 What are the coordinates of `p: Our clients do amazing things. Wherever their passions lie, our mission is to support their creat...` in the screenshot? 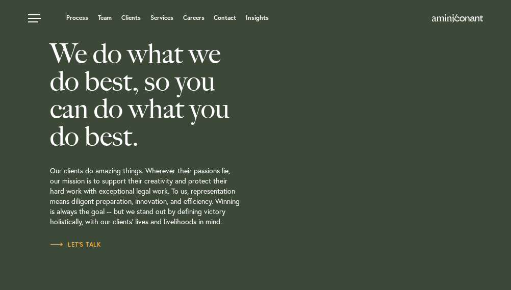 It's located at (170, 195).